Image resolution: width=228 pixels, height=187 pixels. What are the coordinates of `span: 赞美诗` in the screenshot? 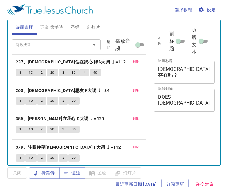 It's located at (44, 173).